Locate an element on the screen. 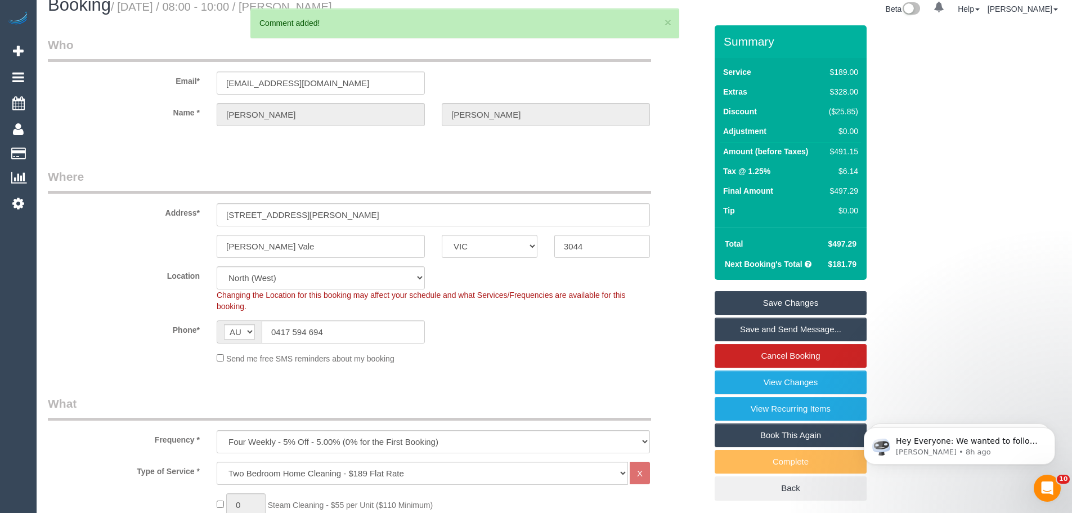 The width and height of the screenshot is (1072, 513). span: Hey Everyone: We wanted to follow up and let you know we have been closely monitoring the account... is located at coordinates (120, 93).